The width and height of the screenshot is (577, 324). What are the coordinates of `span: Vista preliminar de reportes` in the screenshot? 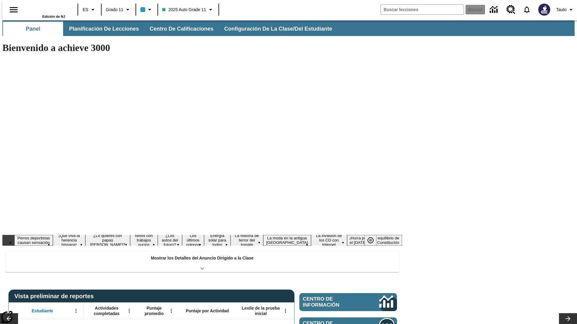 It's located at (56, 296).